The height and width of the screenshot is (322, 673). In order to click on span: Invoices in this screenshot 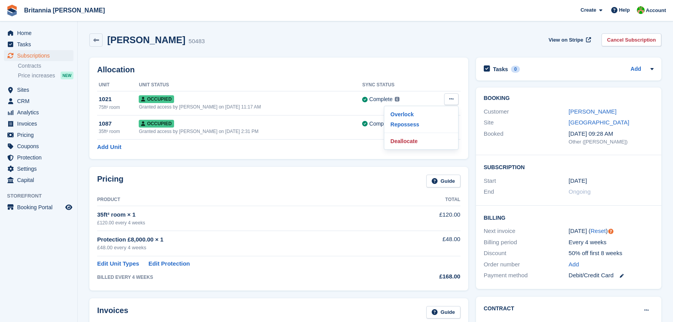, I will do `click(40, 124)`.